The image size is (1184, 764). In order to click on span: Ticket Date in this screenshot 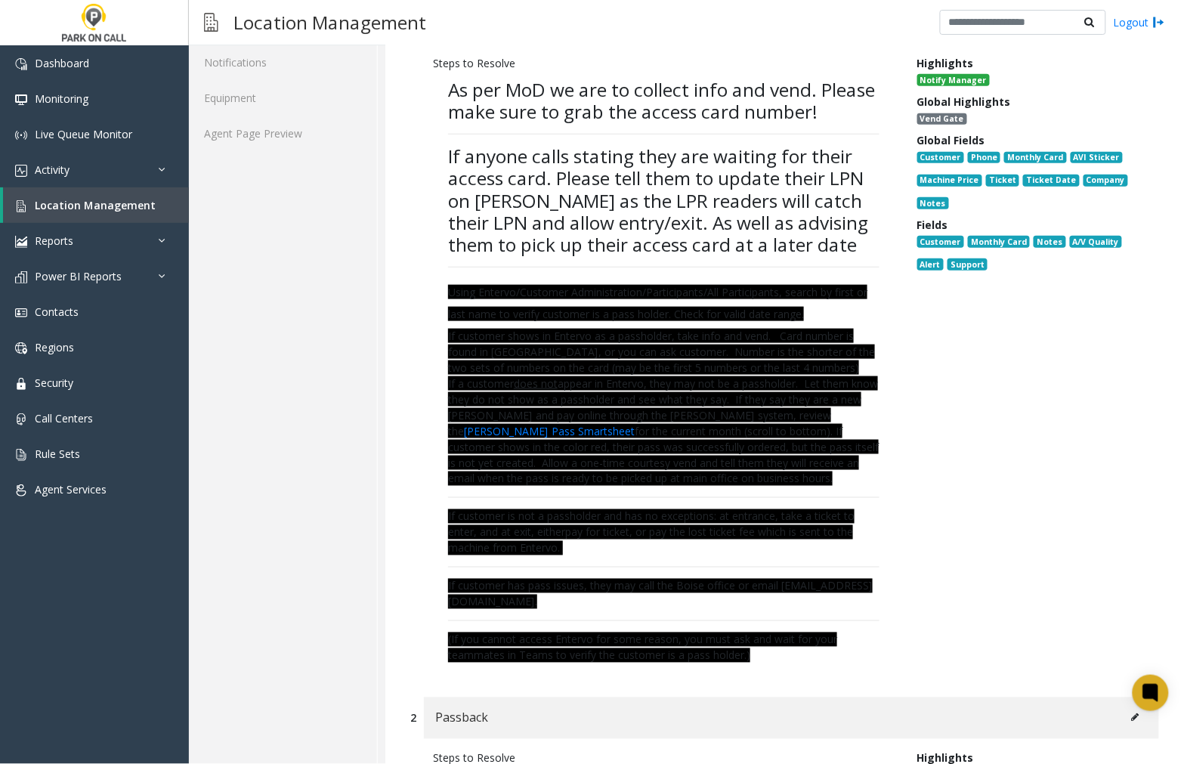, I will do `click(1051, 181)`.